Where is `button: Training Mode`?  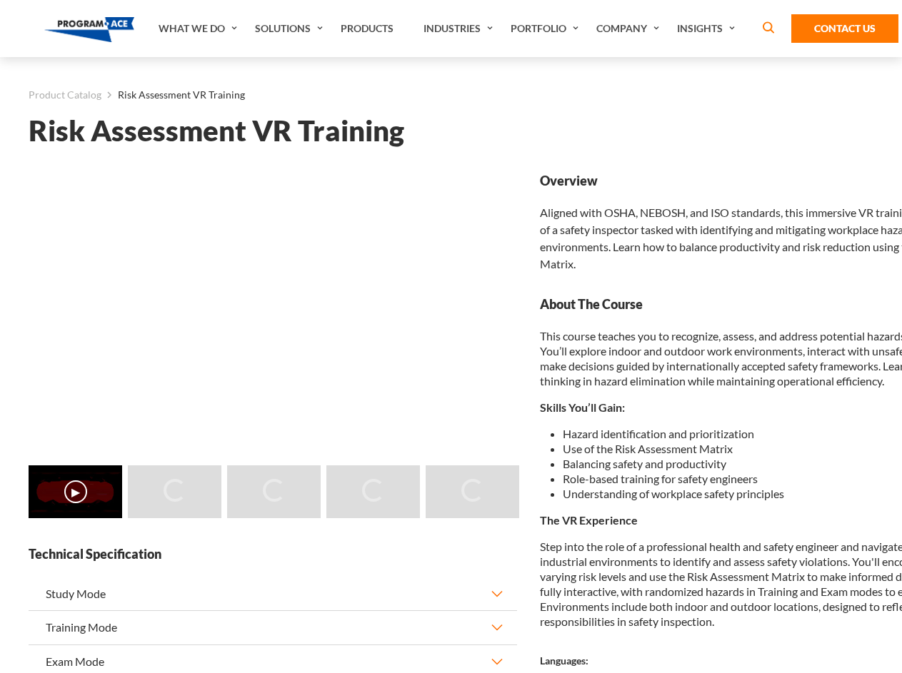
button: Training Mode is located at coordinates (273, 628).